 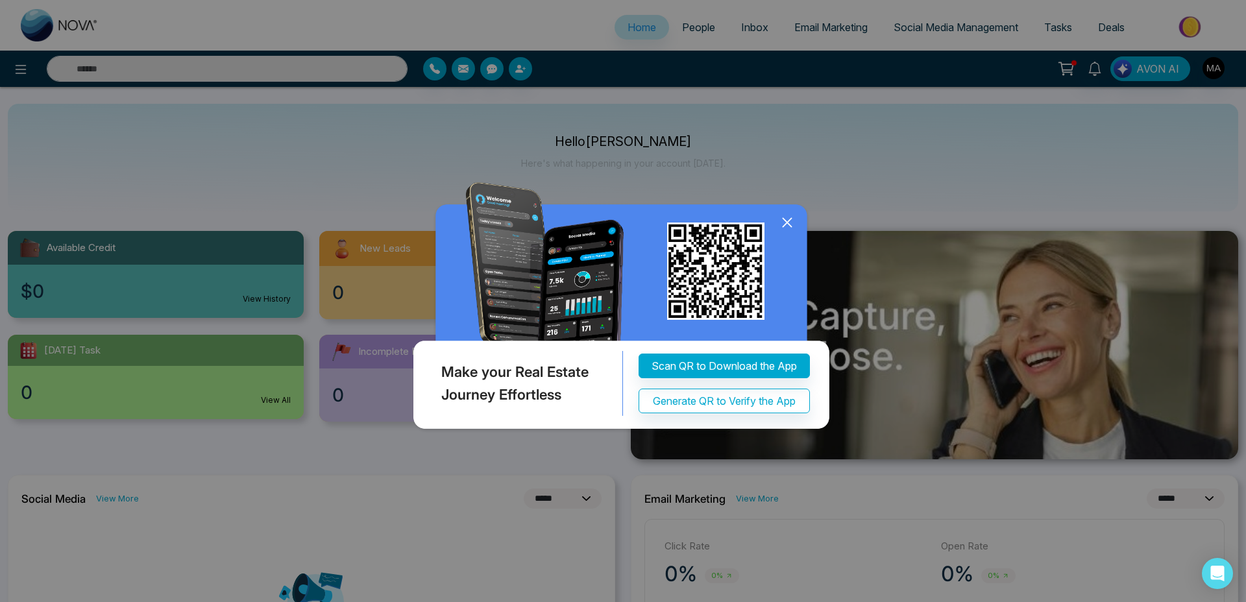 What do you see at coordinates (724, 401) in the screenshot?
I see `button: Generate QR to Verify the App` at bounding box center [724, 401].